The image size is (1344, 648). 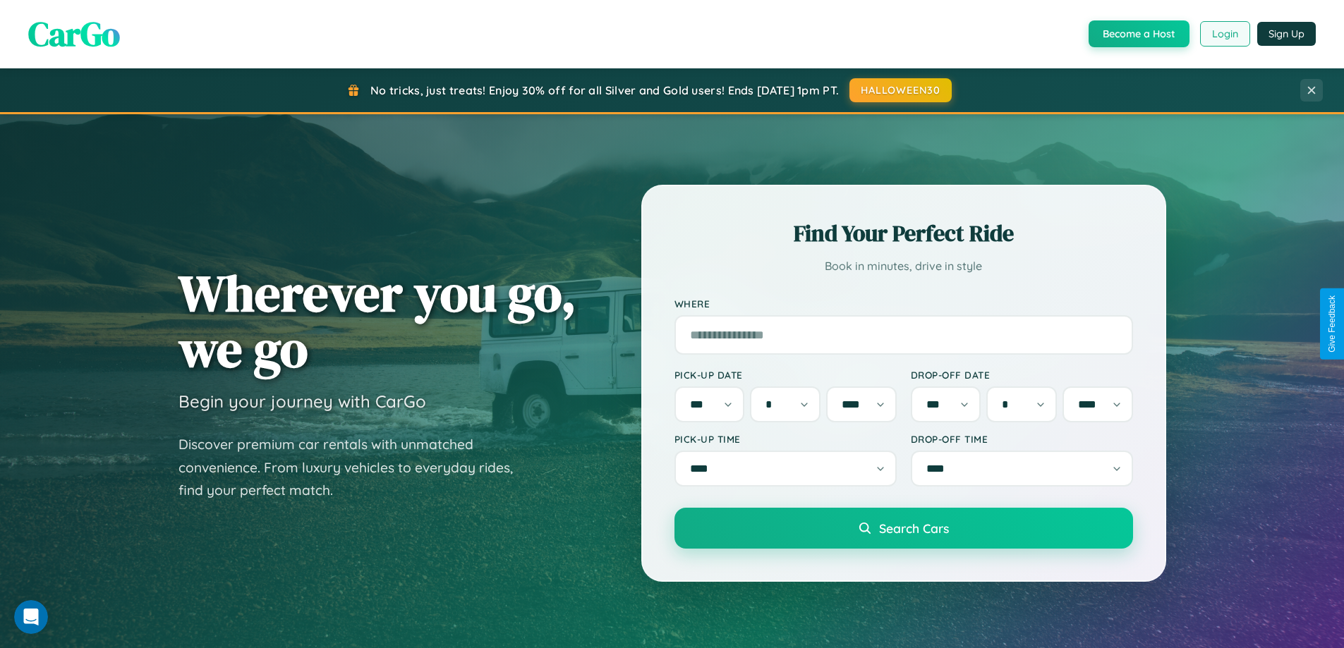 What do you see at coordinates (1139, 34) in the screenshot?
I see `button: Become a Host` at bounding box center [1139, 34].